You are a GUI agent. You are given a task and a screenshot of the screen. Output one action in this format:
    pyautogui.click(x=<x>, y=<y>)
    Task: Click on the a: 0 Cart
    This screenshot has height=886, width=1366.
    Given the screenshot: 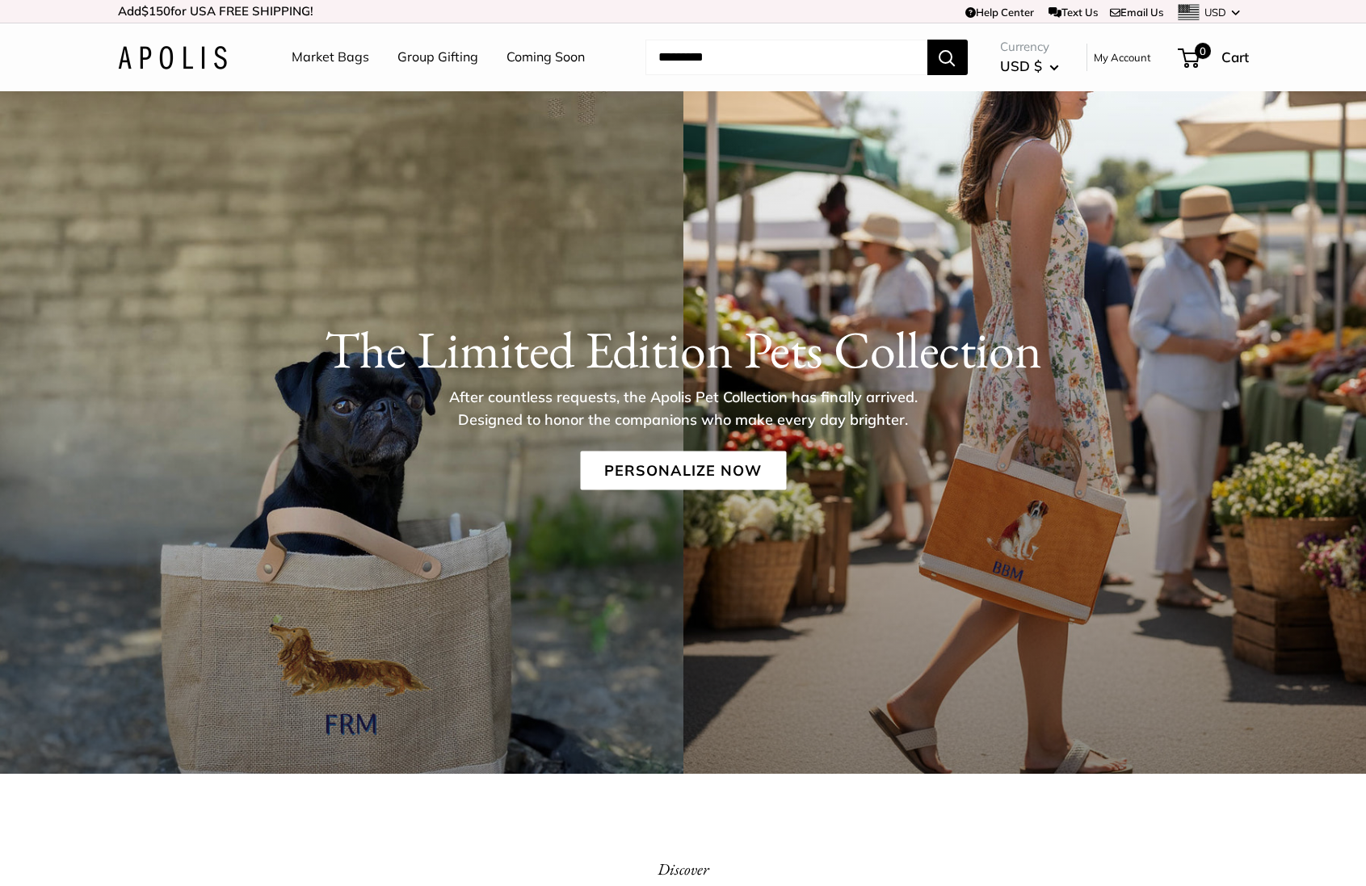 What is the action you would take?
    pyautogui.click(x=1214, y=57)
    